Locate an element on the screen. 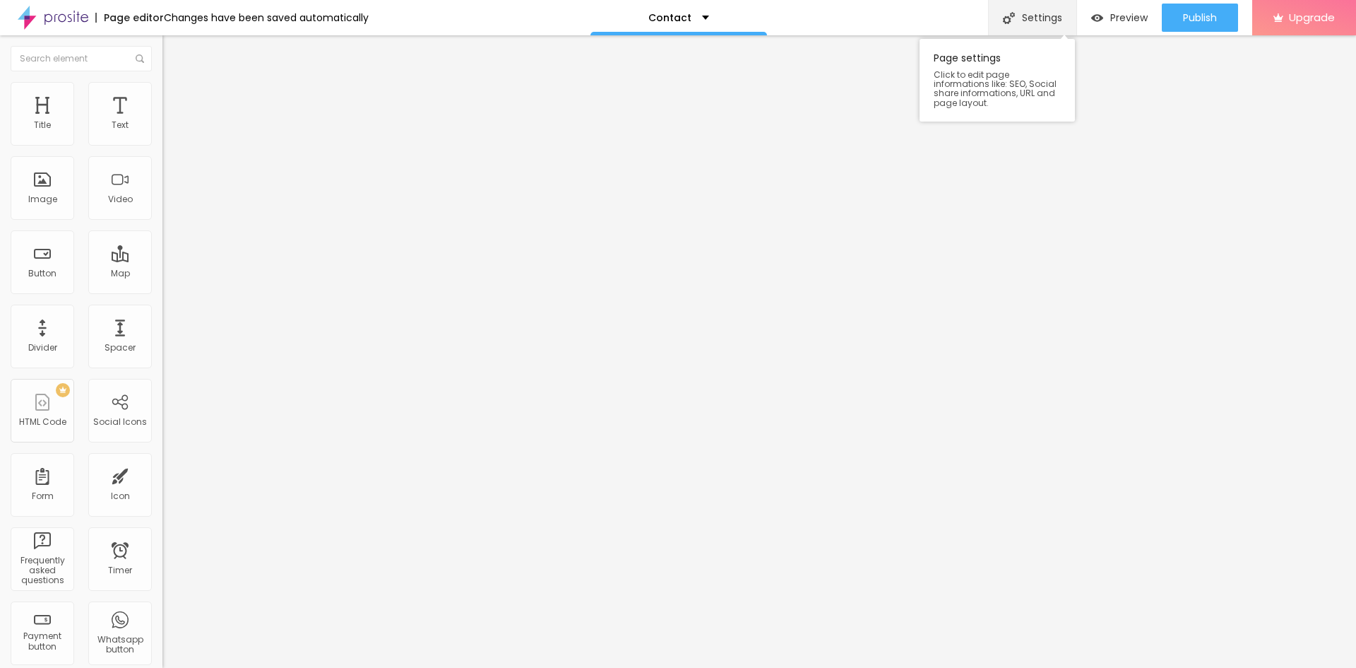  div: Frequently asked questions is located at coordinates (42, 570).